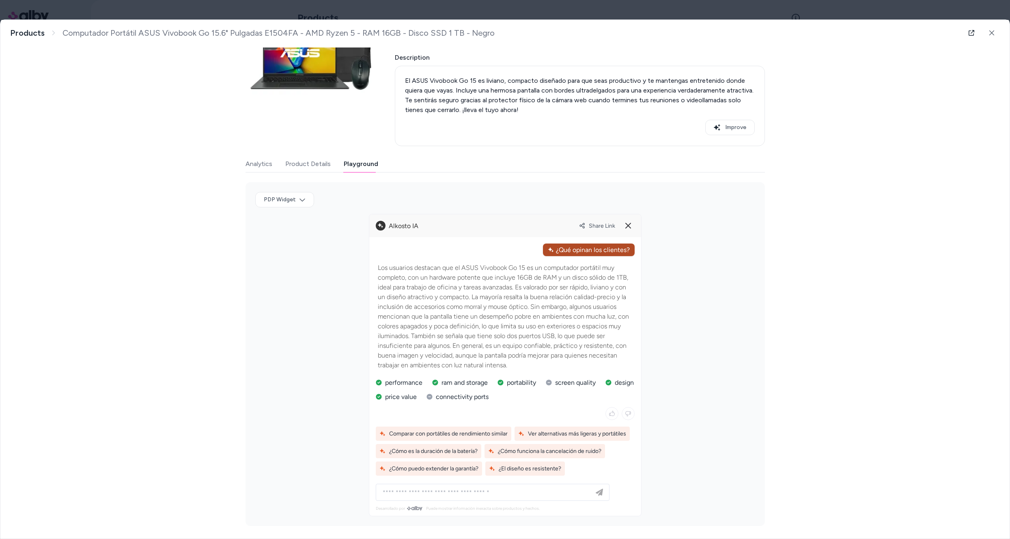 The height and width of the screenshot is (539, 1010). Describe the element at coordinates (284, 200) in the screenshot. I see `button: PDP Widget` at that location.